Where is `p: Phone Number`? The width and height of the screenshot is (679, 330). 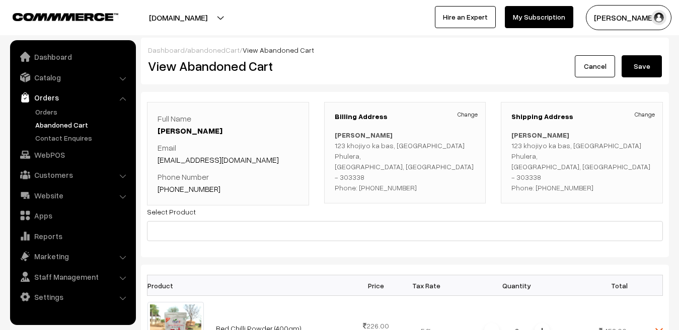 p: Phone Number is located at coordinates (228, 183).